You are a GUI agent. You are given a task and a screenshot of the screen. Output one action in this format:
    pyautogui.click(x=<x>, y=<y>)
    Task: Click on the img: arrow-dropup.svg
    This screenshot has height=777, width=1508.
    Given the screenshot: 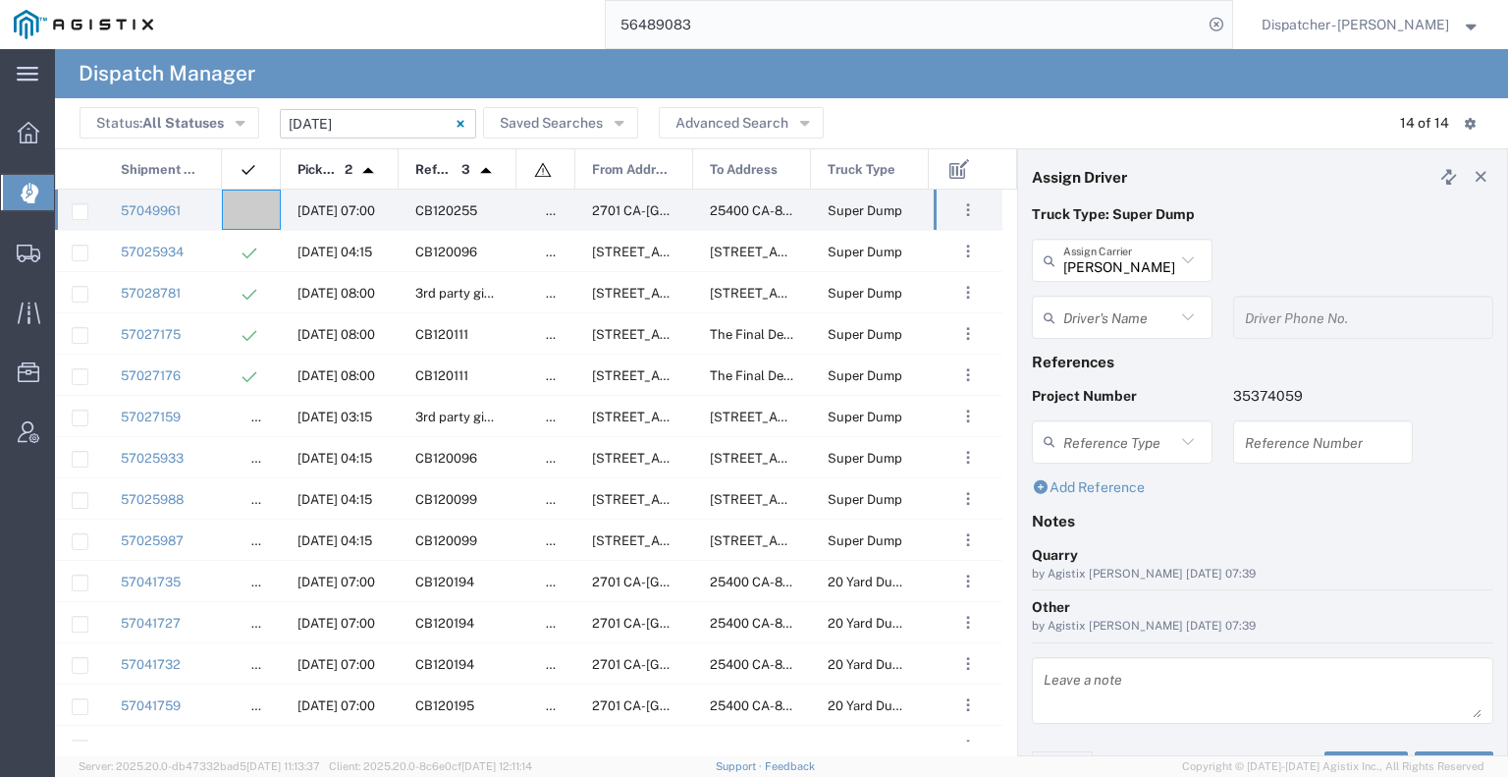 What is the action you would take?
    pyautogui.click(x=368, y=171)
    